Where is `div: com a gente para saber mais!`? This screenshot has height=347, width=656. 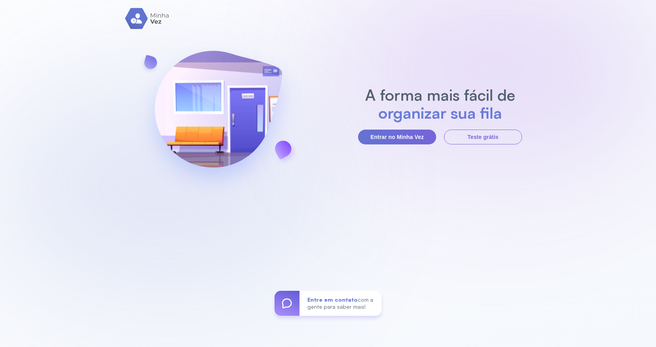 div: com a gente para saber mais! is located at coordinates (341, 304).